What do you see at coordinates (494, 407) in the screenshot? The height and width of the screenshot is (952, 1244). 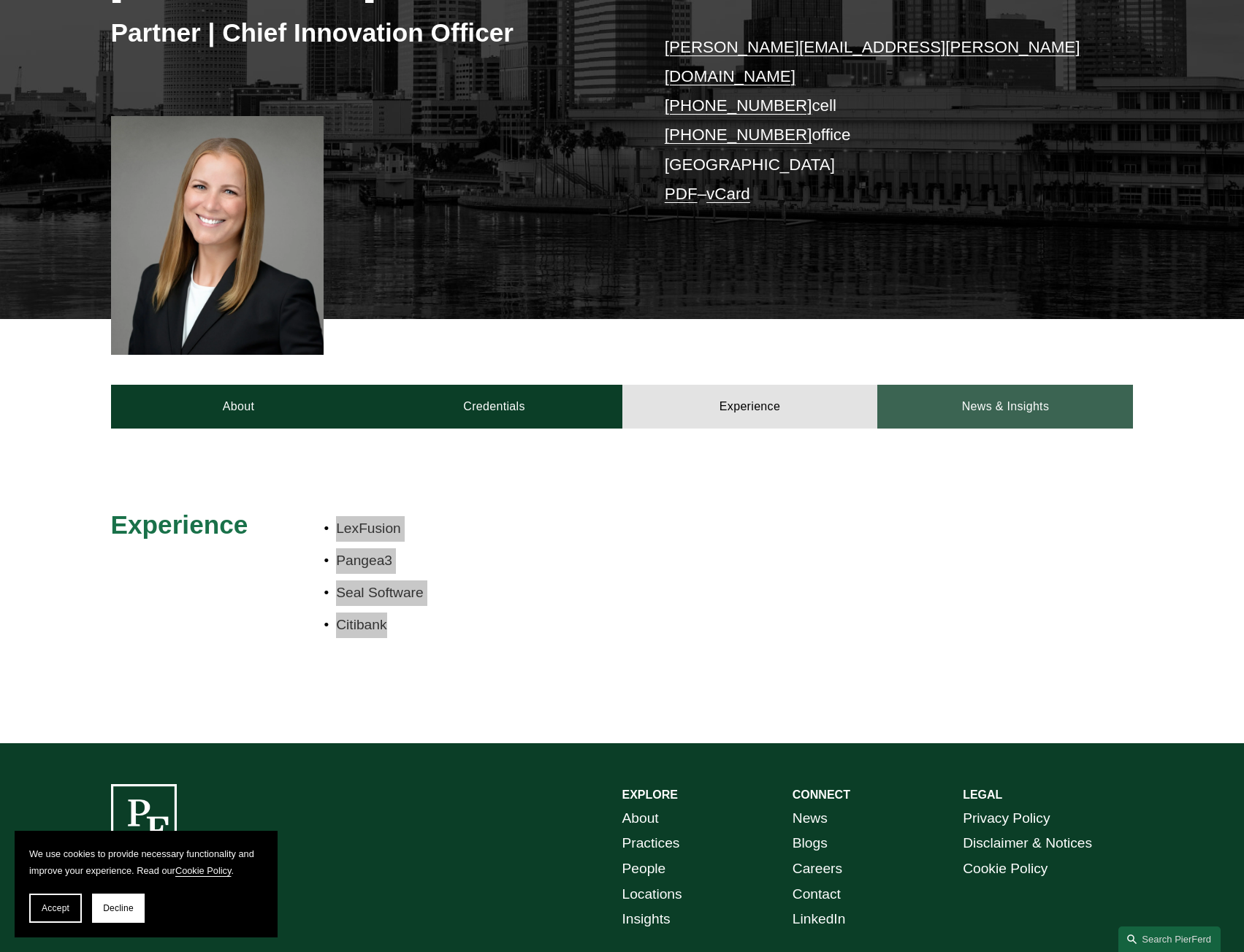 I see `a: Credentials` at bounding box center [494, 407].